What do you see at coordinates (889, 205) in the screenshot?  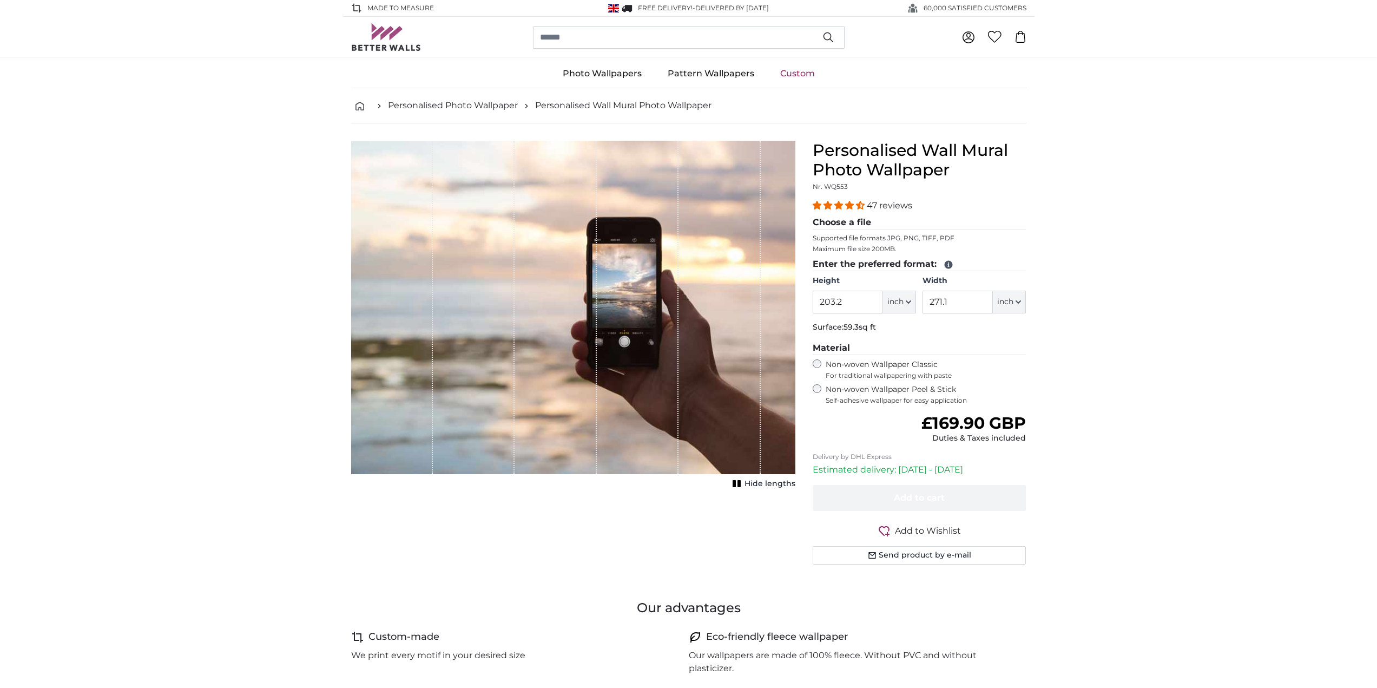 I see `span: 47 reviews` at bounding box center [889, 205].